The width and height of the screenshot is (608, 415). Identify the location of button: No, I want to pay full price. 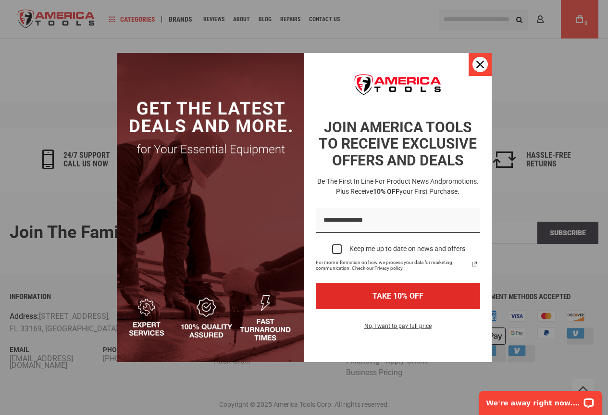
(398, 329).